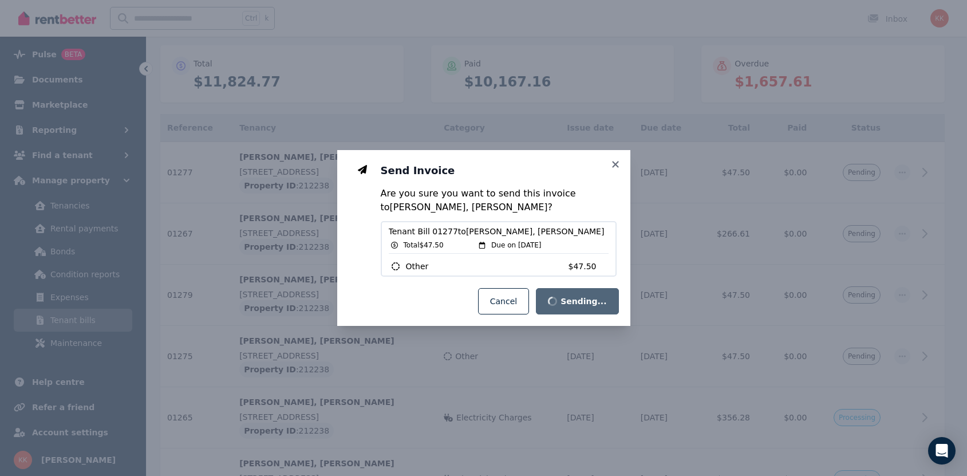 The height and width of the screenshot is (476, 967). What do you see at coordinates (584, 301) in the screenshot?
I see `span: Sending...` at bounding box center [584, 301].